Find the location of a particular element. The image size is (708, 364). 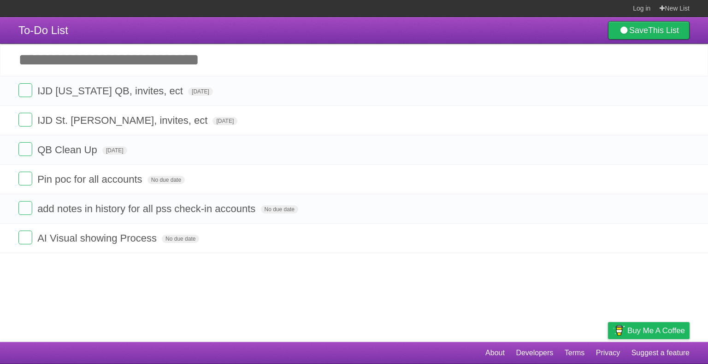

span: To-Do List is located at coordinates (43, 30).